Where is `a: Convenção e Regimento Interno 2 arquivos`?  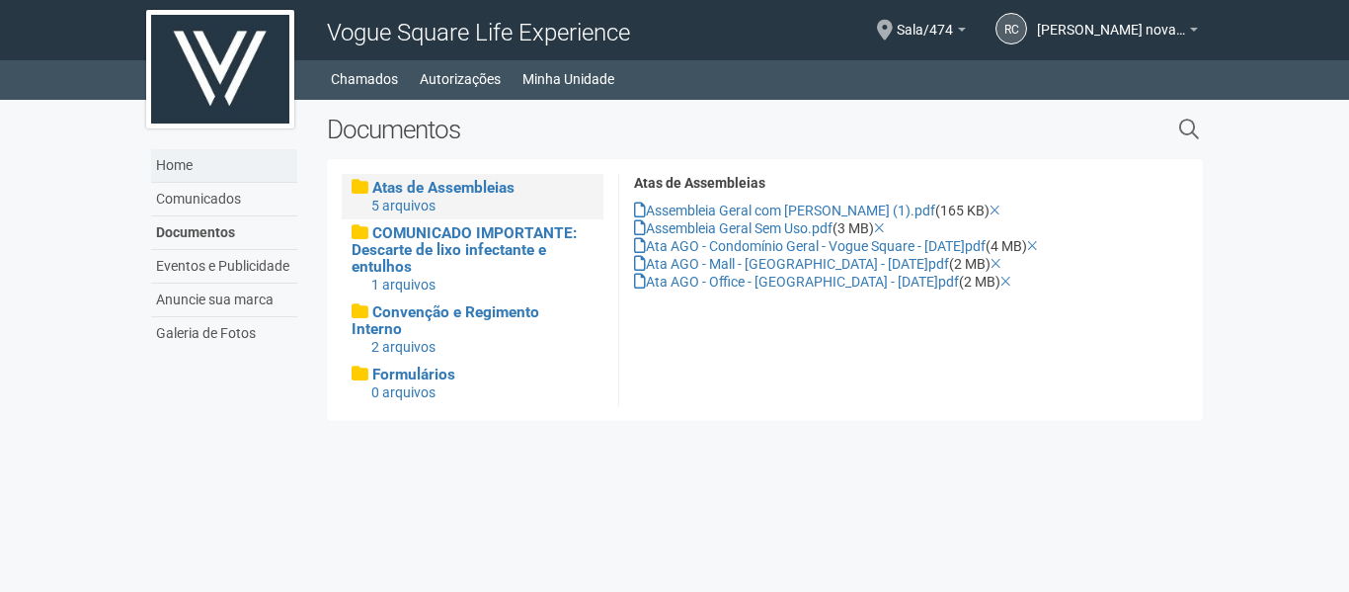
a: Convenção e Regimento Interno 2 arquivos is located at coordinates (472, 329).